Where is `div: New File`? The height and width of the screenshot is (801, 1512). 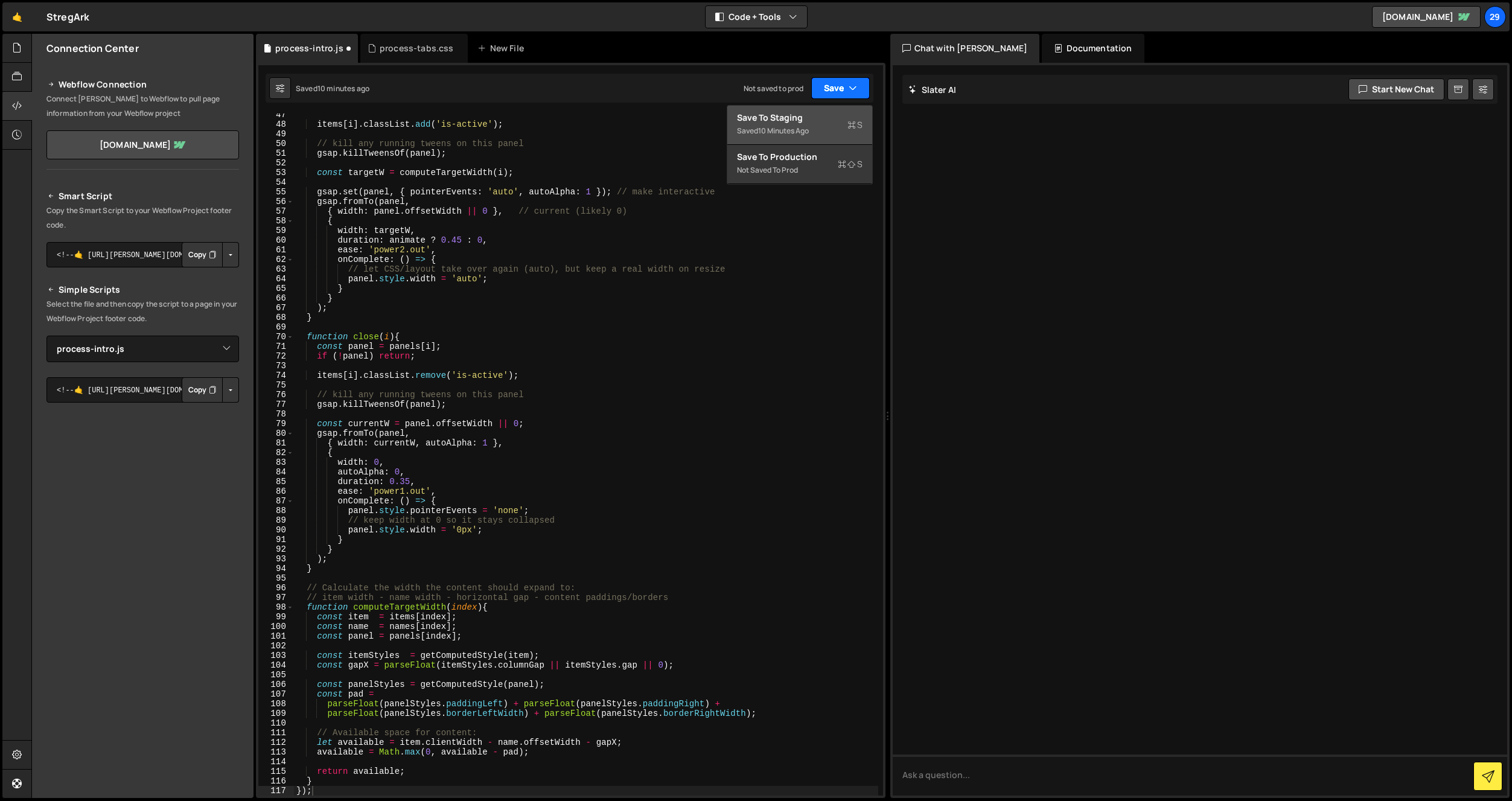
div: New File is located at coordinates (503, 49).